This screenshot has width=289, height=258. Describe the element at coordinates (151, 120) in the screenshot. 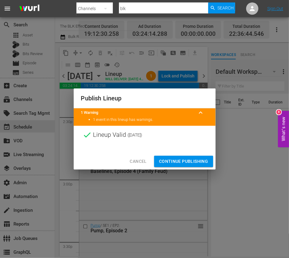

I see `li: 1 event in this lineup has warnings.` at that location.